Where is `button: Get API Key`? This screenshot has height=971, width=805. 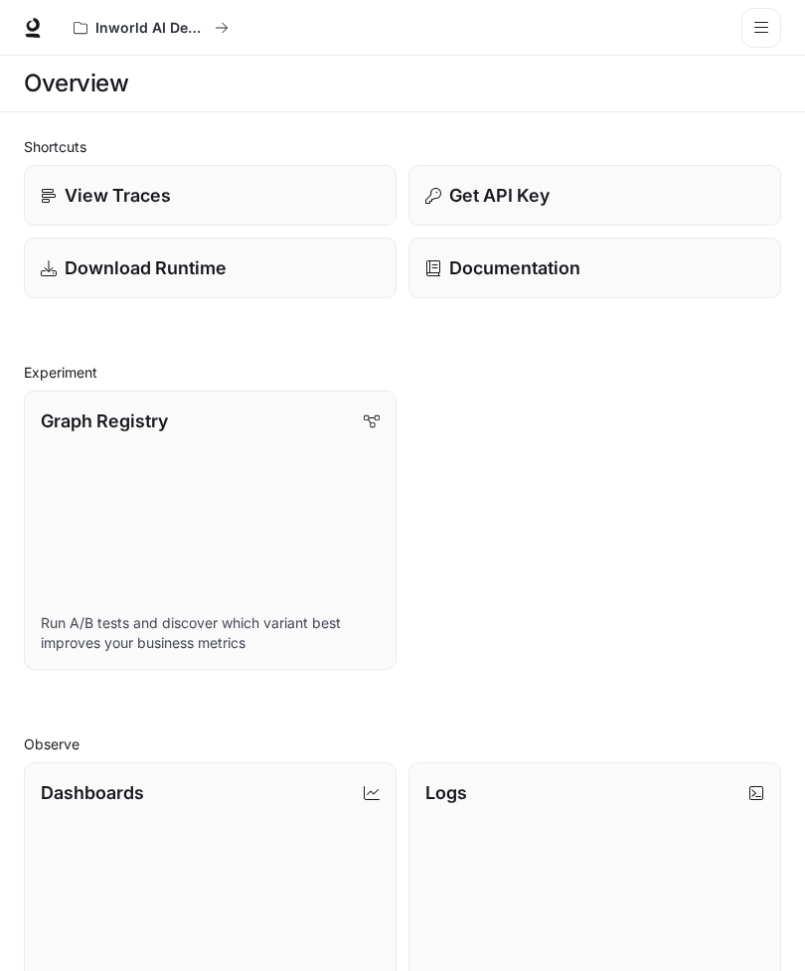 button: Get API Key is located at coordinates (594, 195).